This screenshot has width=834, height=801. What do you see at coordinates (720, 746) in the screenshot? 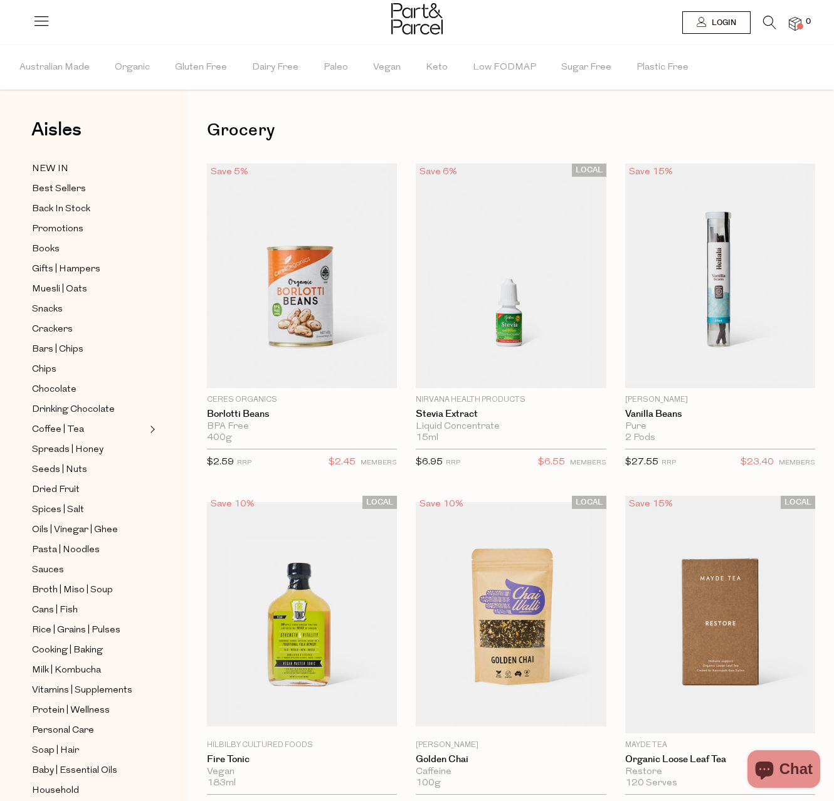
I see `p: Mayde Tea` at bounding box center [720, 746].